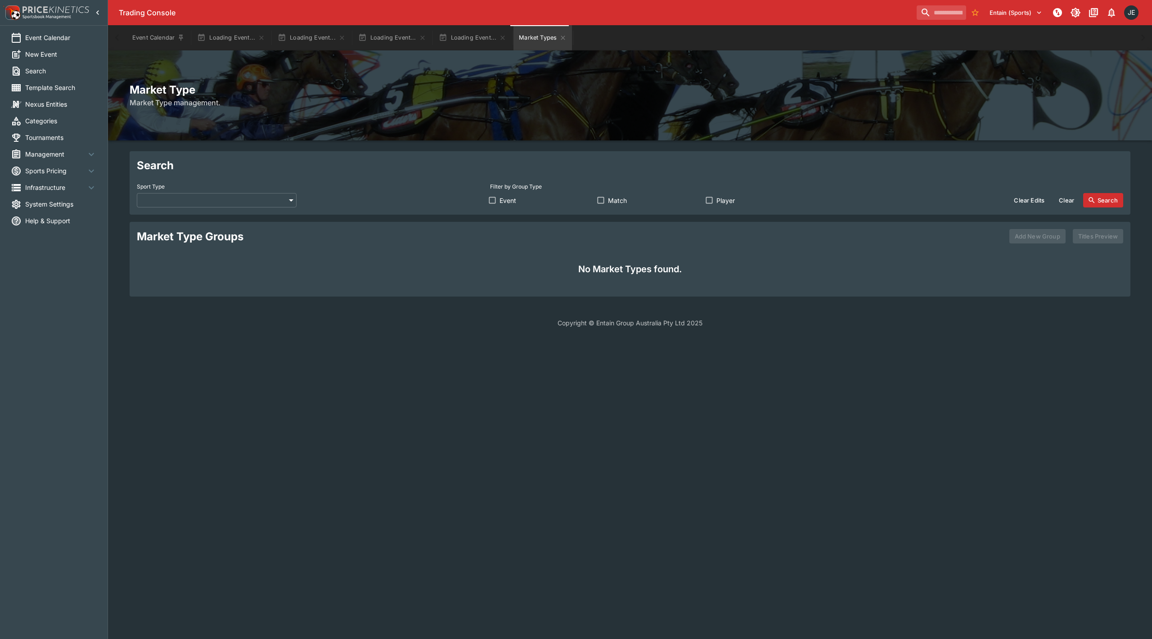  What do you see at coordinates (190, 236) in the screenshot?
I see `h2: Market Type Groups` at bounding box center [190, 236].